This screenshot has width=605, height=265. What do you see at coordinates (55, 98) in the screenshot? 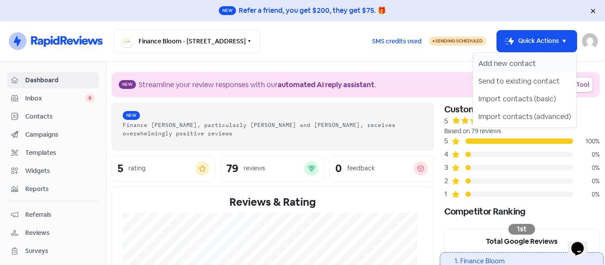
I see `span: Inbox` at bounding box center [55, 98].